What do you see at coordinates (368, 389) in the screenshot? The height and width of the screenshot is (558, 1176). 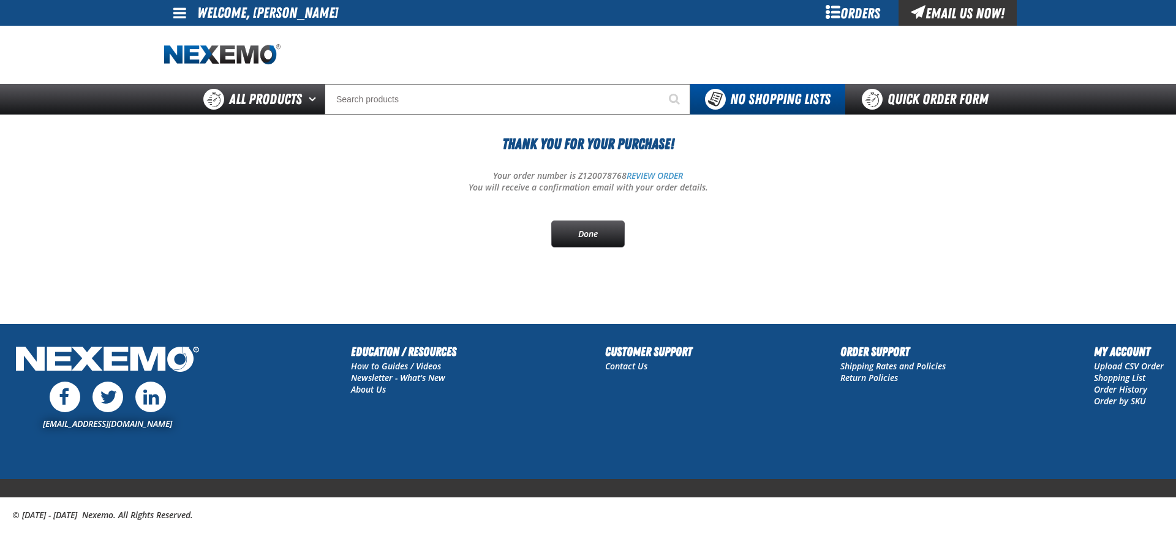 I see `a: About Us` at bounding box center [368, 389].